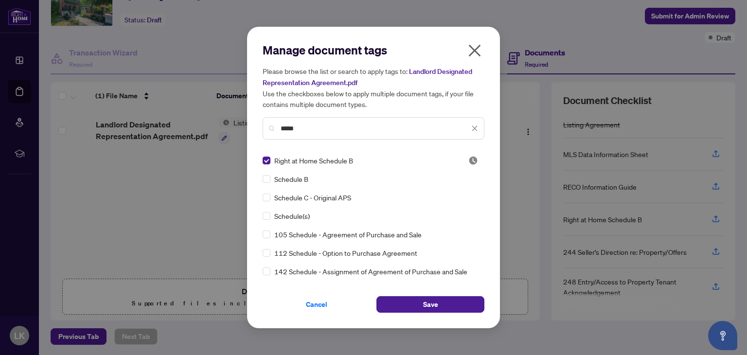  Describe the element at coordinates (723, 336) in the screenshot. I see `button: Open asap` at that location.